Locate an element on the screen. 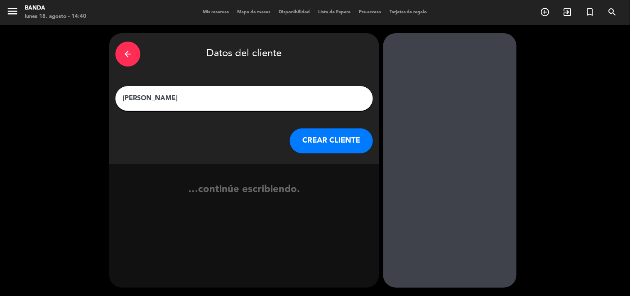  button: CREAR CLIENTE is located at coordinates (331, 141).